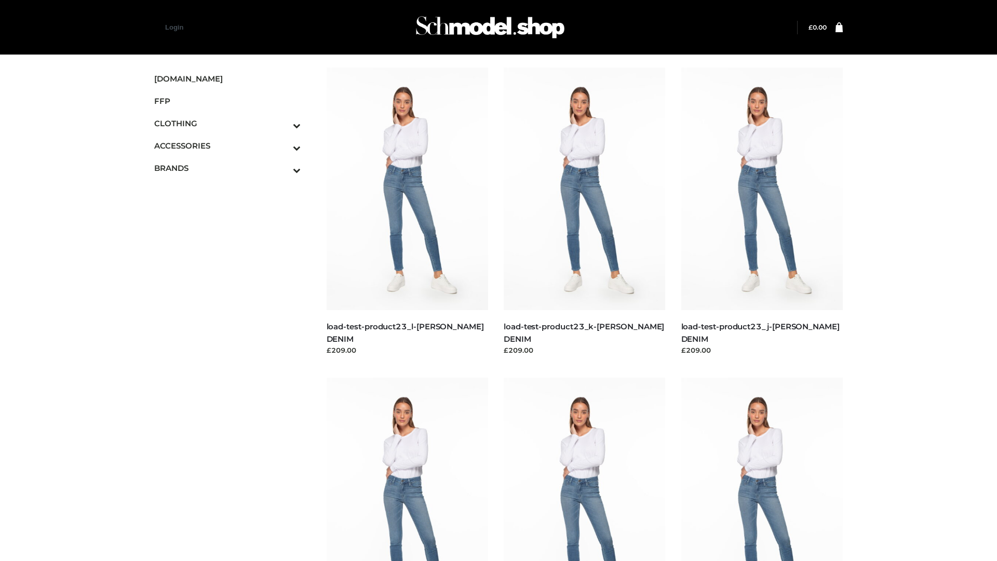 Image resolution: width=997 pixels, height=561 pixels. Describe the element at coordinates (227, 168) in the screenshot. I see `span: BRANDS` at that location.